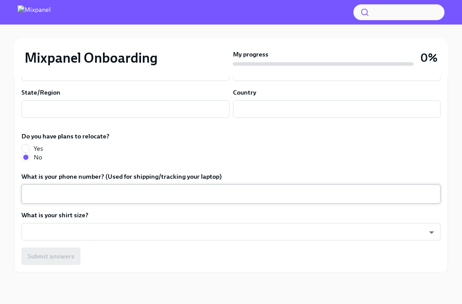  I want to click on label: Country, so click(244, 92).